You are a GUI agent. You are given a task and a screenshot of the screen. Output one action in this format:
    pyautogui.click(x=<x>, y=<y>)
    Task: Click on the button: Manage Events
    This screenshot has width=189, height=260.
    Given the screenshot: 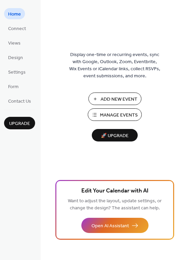 What is the action you would take?
    pyautogui.click(x=115, y=114)
    